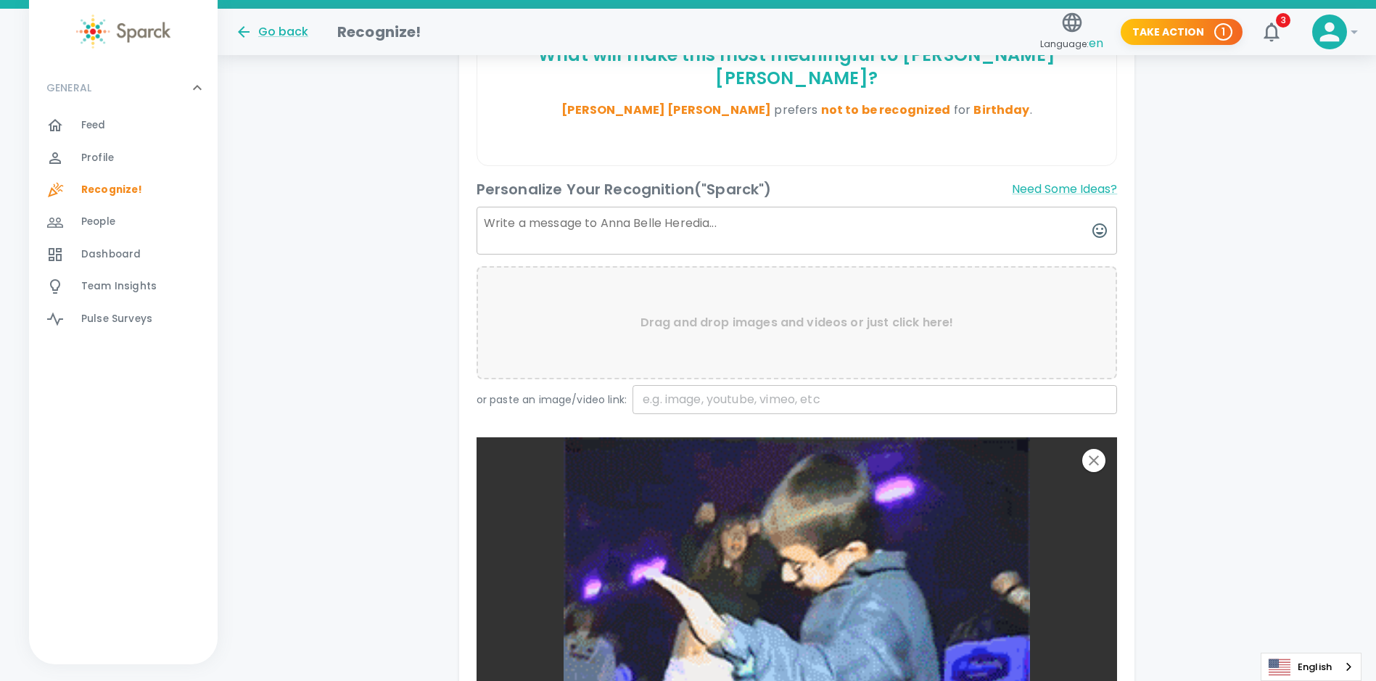 The width and height of the screenshot is (1376, 681). Describe the element at coordinates (271, 32) in the screenshot. I see `div: Go back` at that location.